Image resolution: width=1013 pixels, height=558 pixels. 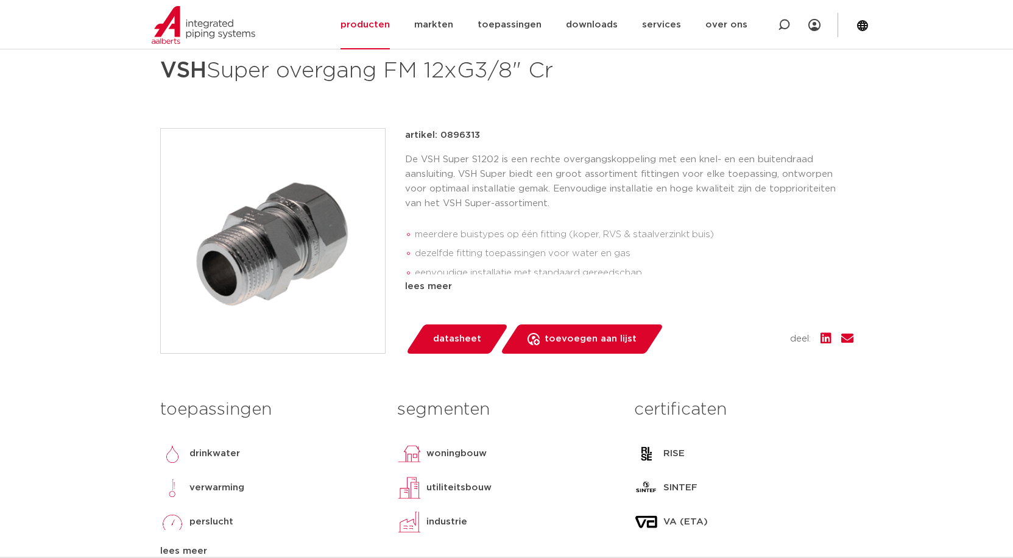 I want to click on li: meerdere buistypes op één fitting (koper, RVS & staalverzinkt buis), so click(x=634, y=235).